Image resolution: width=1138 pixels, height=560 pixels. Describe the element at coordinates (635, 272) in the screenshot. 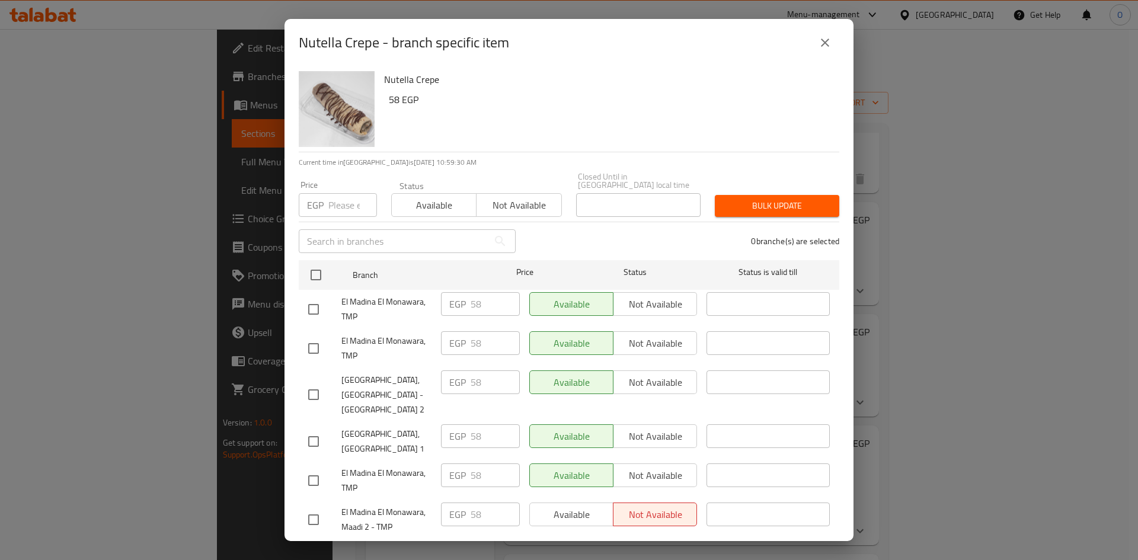

I see `span: Status` at that location.